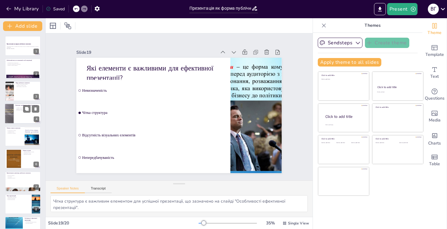  I want to click on button: Present, so click(402, 9).